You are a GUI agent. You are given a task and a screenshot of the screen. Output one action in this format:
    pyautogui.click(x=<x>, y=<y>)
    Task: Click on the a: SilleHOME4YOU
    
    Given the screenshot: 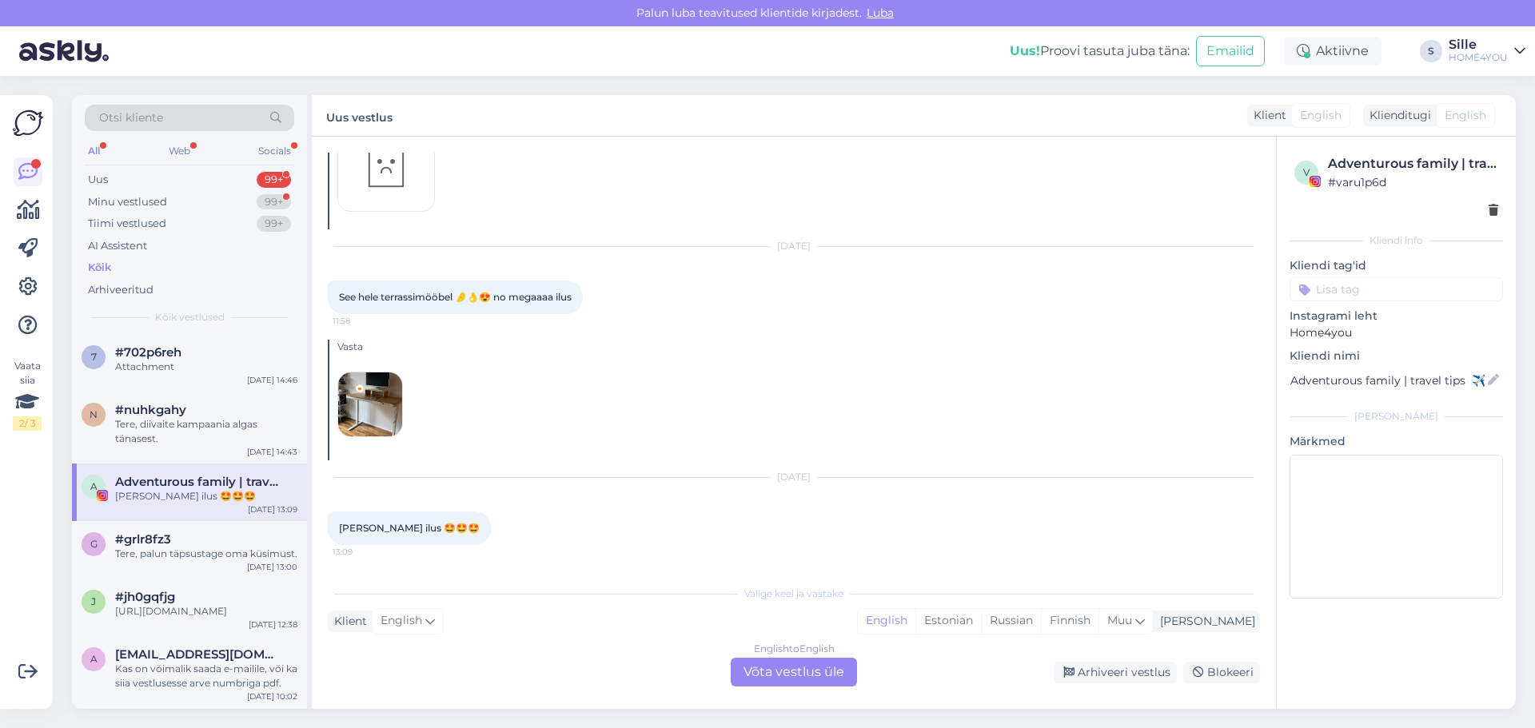 What is the action you would take?
    pyautogui.click(x=1487, y=51)
    